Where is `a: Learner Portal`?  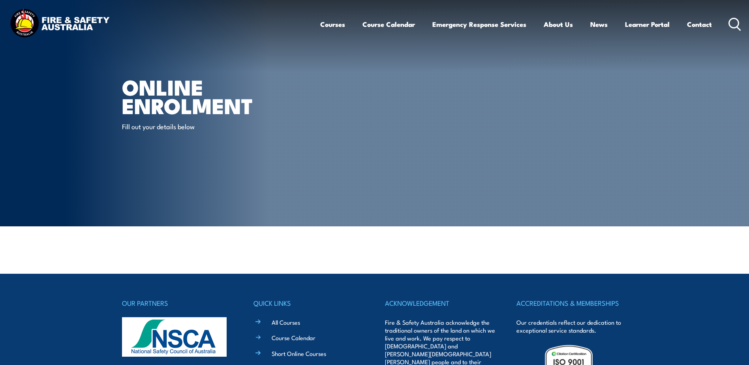
a: Learner Portal is located at coordinates (647, 24).